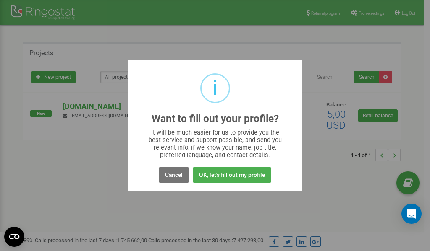 Image resolution: width=430 pixels, height=251 pixels. Describe the element at coordinates (14, 237) in the screenshot. I see `button: Open CMP widget` at that location.